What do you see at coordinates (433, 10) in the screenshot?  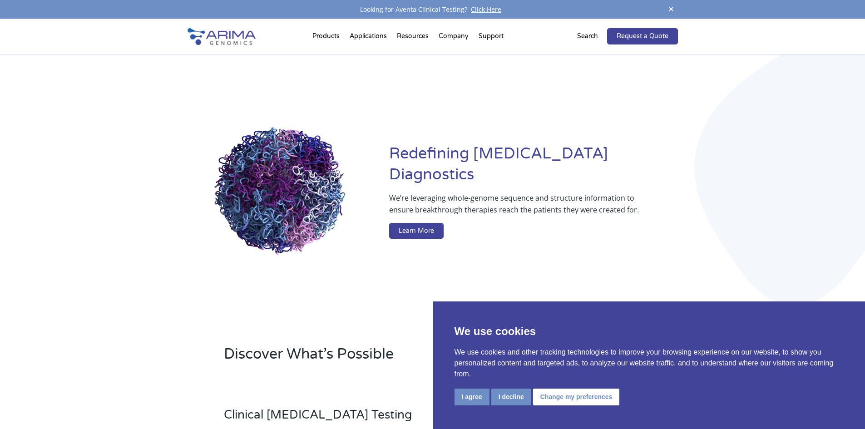 I see `div: Looking for Aventa Clinical Testing?` at bounding box center [433, 10].